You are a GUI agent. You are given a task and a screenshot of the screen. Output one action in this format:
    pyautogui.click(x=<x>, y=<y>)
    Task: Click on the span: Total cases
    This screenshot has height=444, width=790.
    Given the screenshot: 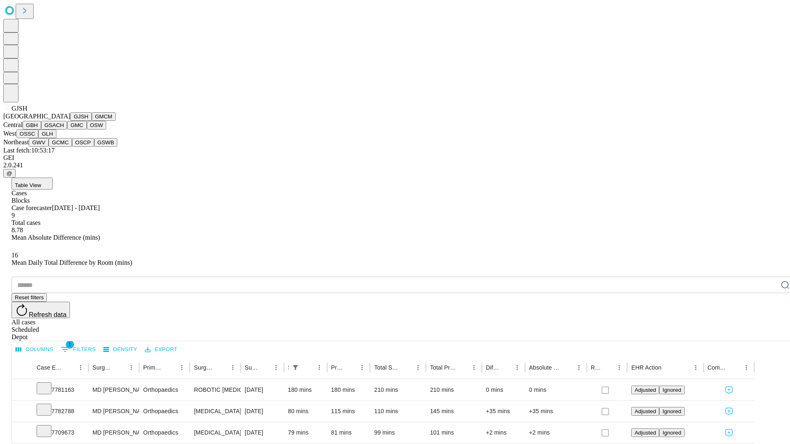 What is the action you would take?
    pyautogui.click(x=26, y=222)
    